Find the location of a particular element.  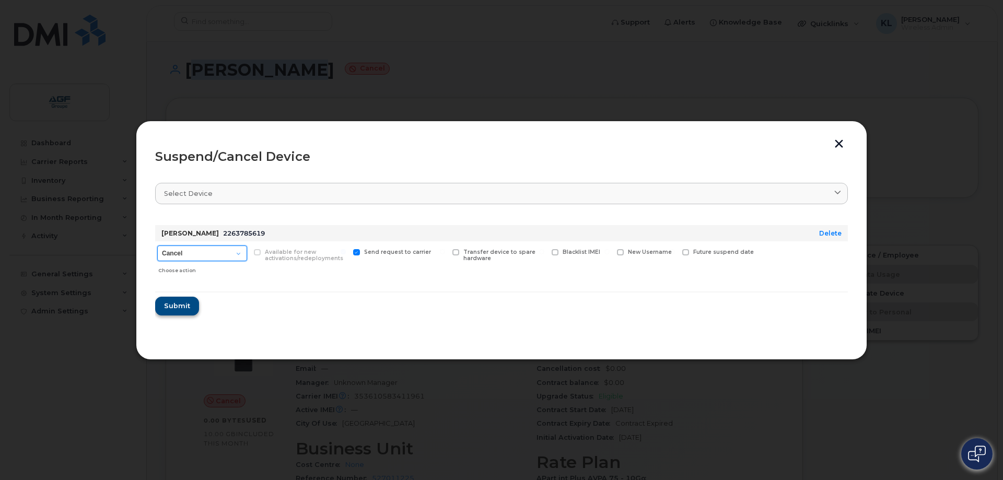

img: Open chat is located at coordinates (976, 454).